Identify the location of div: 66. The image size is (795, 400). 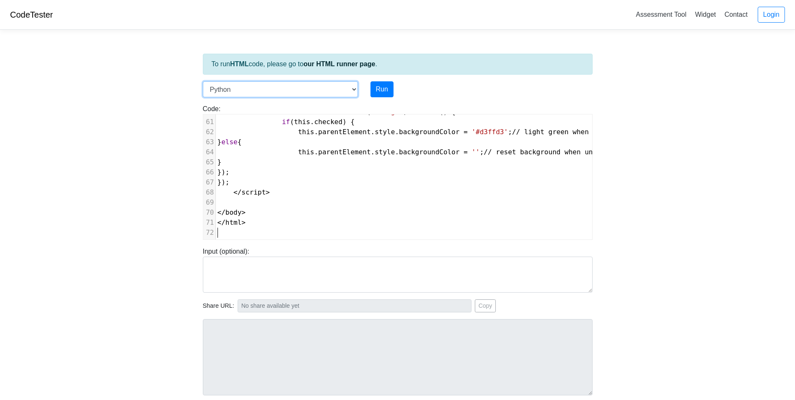
(209, 172).